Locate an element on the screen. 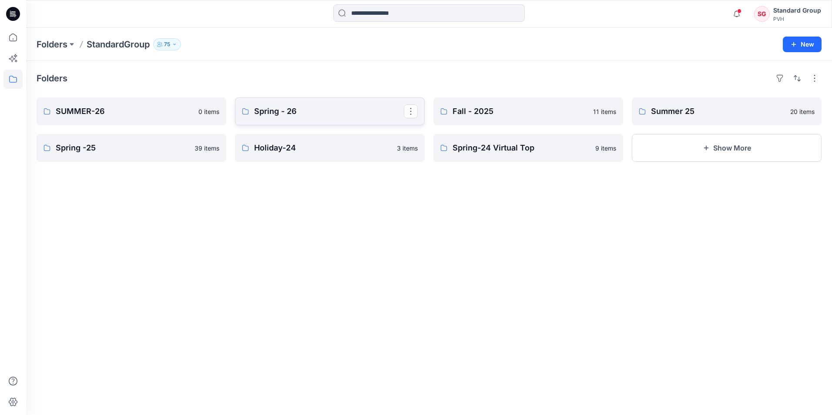 This screenshot has width=832, height=415. p: 39 items is located at coordinates (207, 148).